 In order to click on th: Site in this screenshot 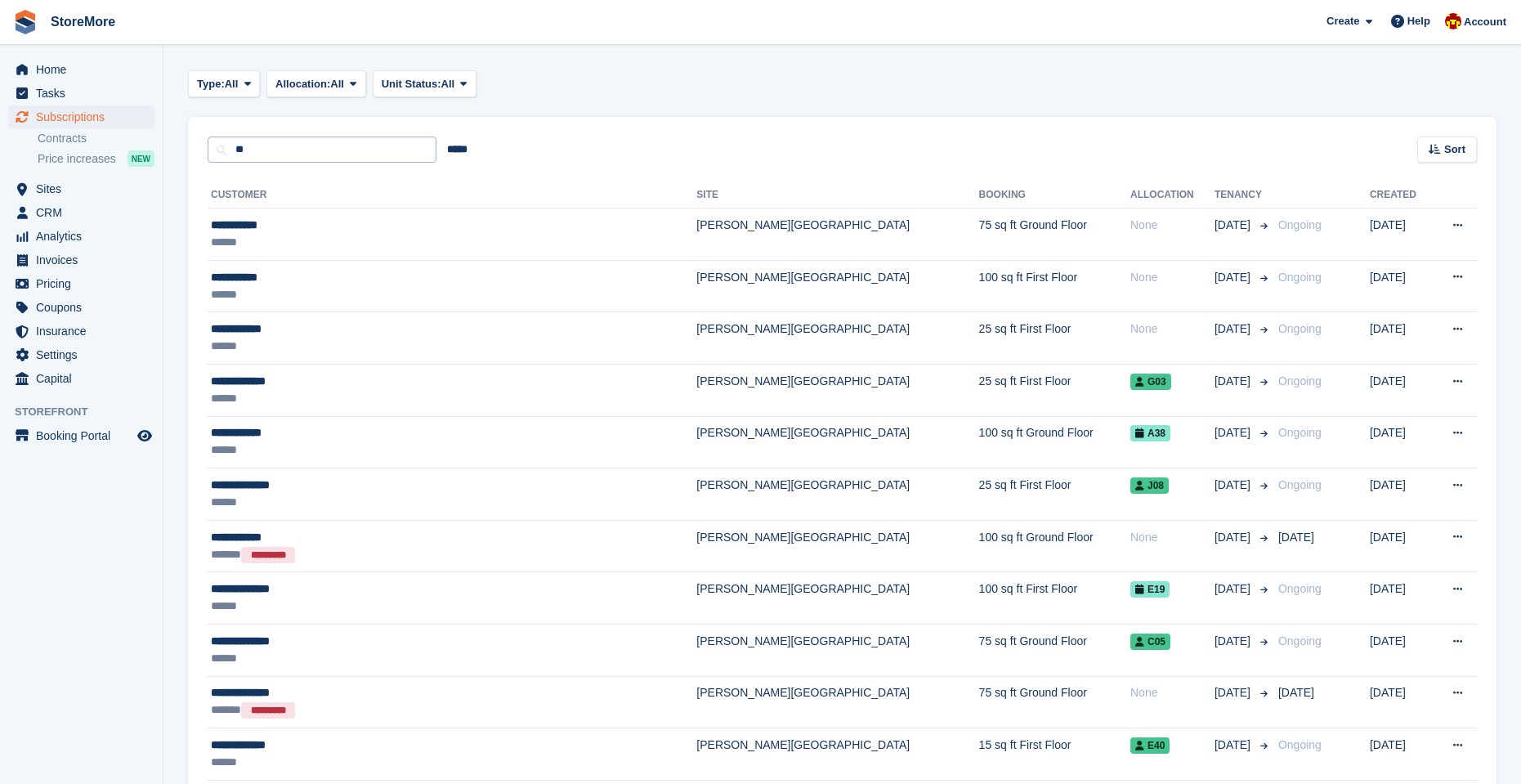, I will do `click(837, 195)`.